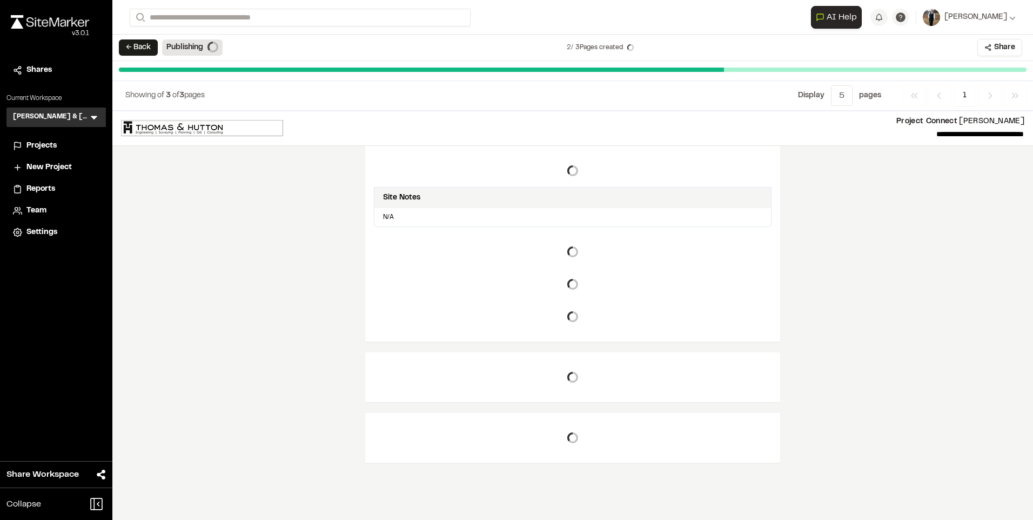 Image resolution: width=1033 pixels, height=520 pixels. Describe the element at coordinates (49, 168) in the screenshot. I see `span: New Project` at that location.